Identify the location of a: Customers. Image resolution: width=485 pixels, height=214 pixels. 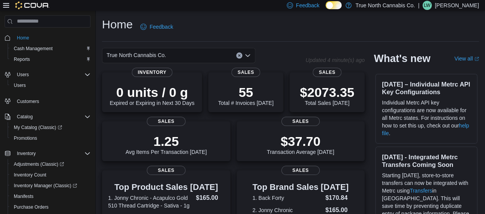
(28, 102).